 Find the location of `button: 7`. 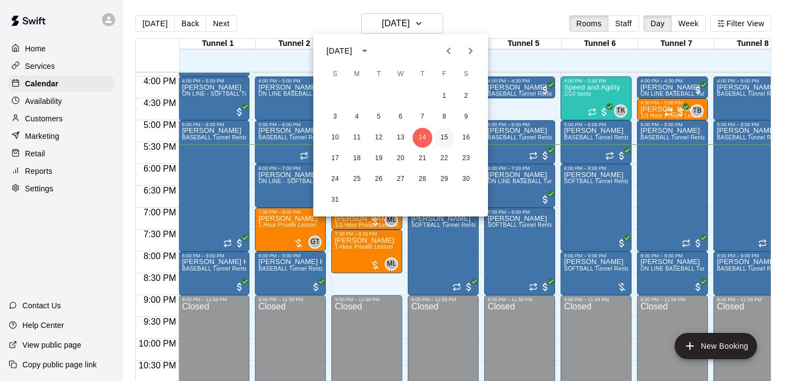

button: 7 is located at coordinates (423, 117).